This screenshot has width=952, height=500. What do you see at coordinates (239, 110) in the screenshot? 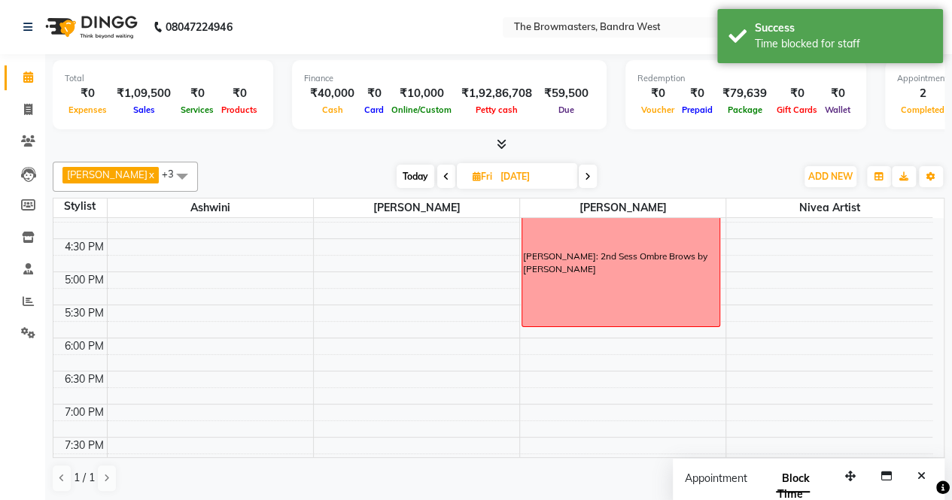
I see `span: Products` at bounding box center [239, 110].